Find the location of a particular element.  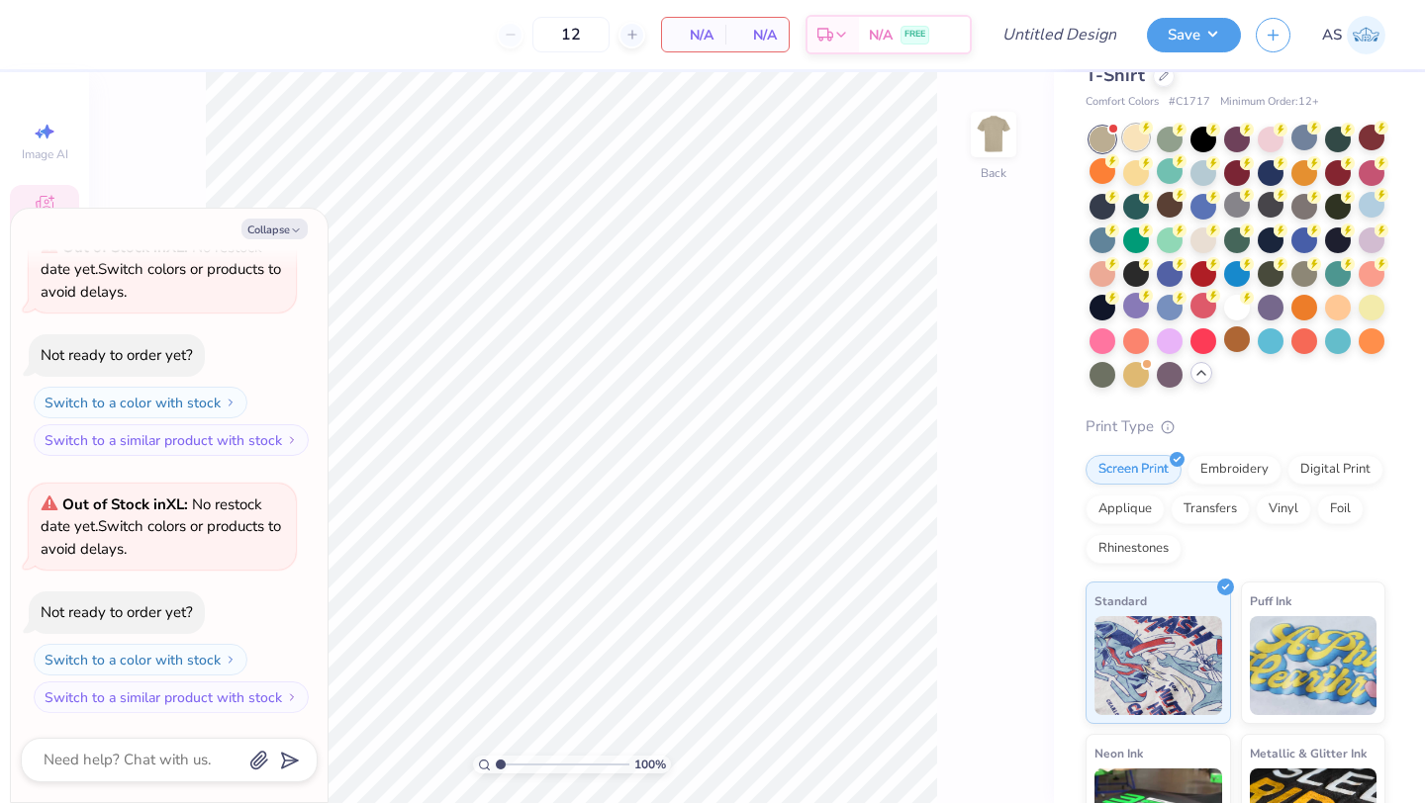

img: Abigail Searfoss is located at coordinates (1365, 35).